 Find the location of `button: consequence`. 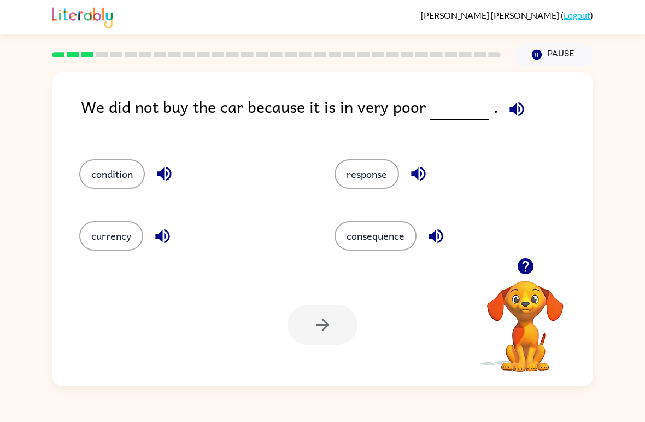

button: consequence is located at coordinates (376, 236).